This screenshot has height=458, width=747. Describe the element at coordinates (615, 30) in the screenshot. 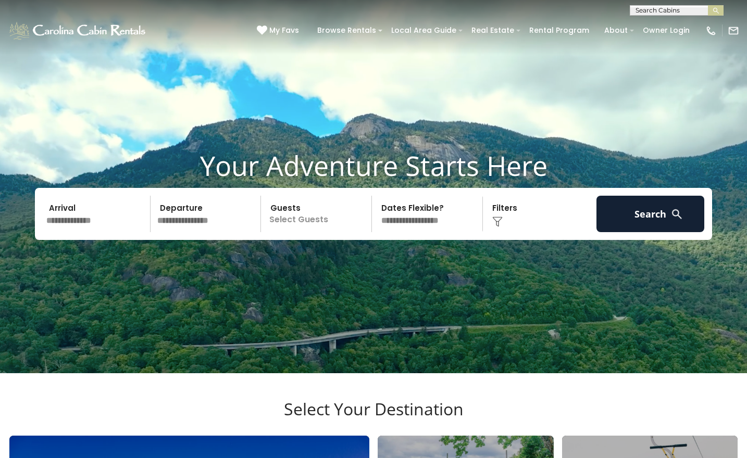

I see `a: About` at that location.